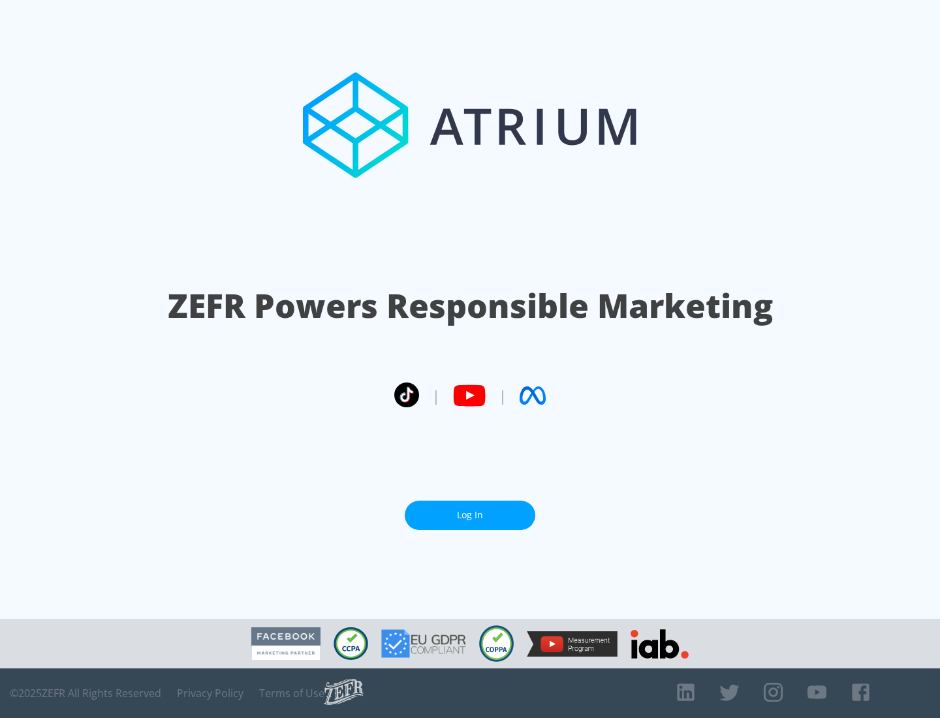 This screenshot has height=718, width=940. I want to click on img: CCPA Compliant, so click(351, 644).